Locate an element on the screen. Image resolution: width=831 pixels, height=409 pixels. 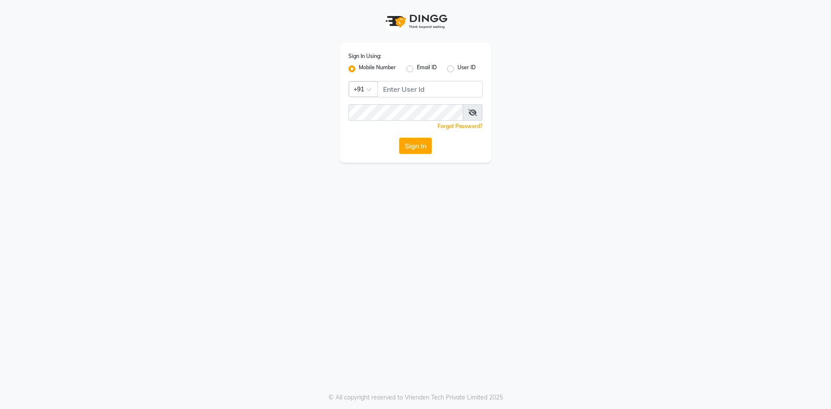
button: Sign In is located at coordinates (415, 146).